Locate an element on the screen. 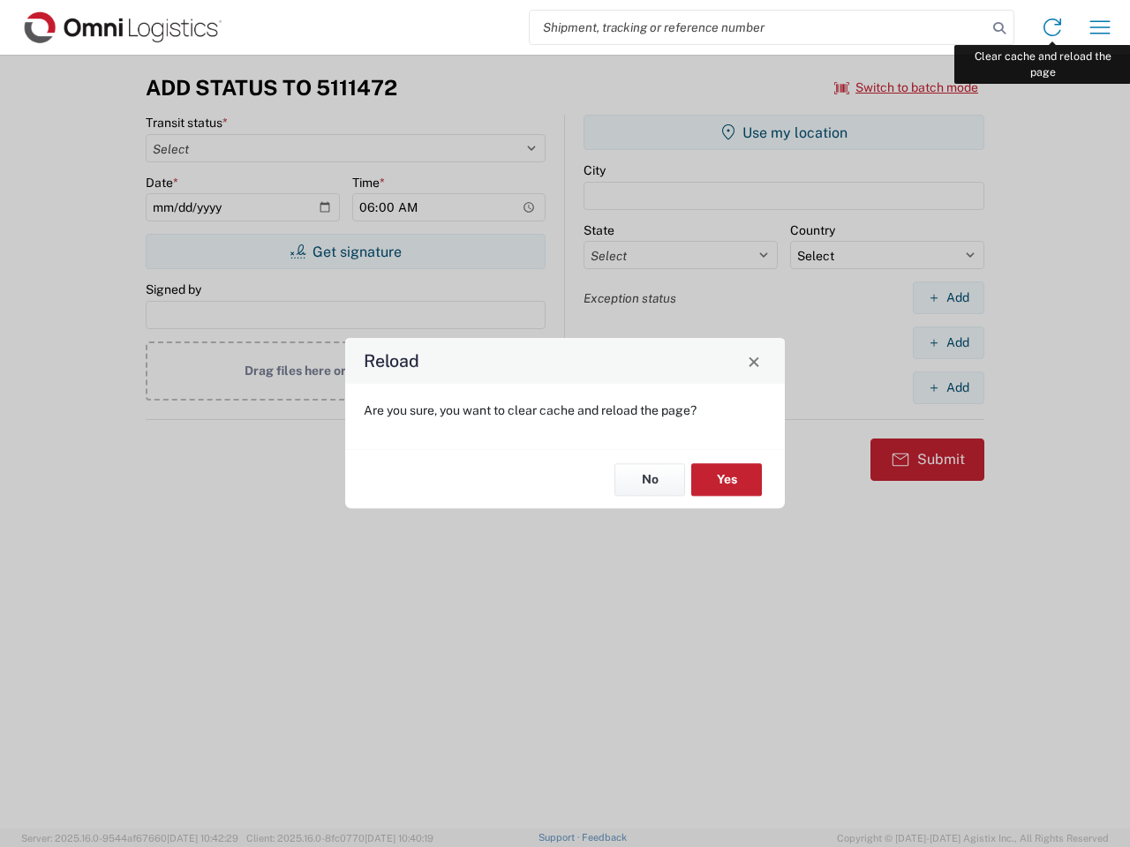  h4: Reload is located at coordinates (391, 361).